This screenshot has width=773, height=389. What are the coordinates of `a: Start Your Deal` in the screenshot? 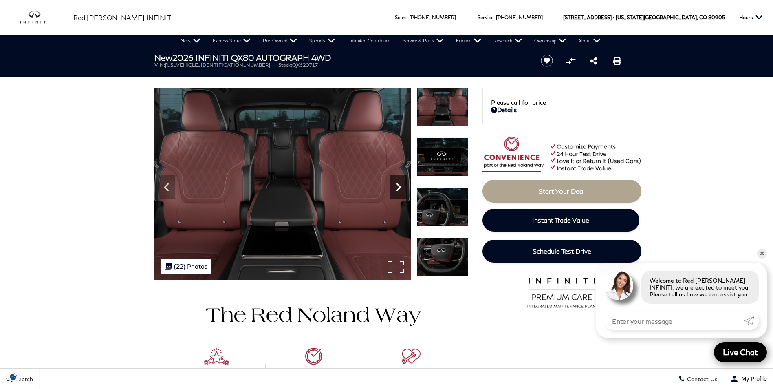 It's located at (562, 191).